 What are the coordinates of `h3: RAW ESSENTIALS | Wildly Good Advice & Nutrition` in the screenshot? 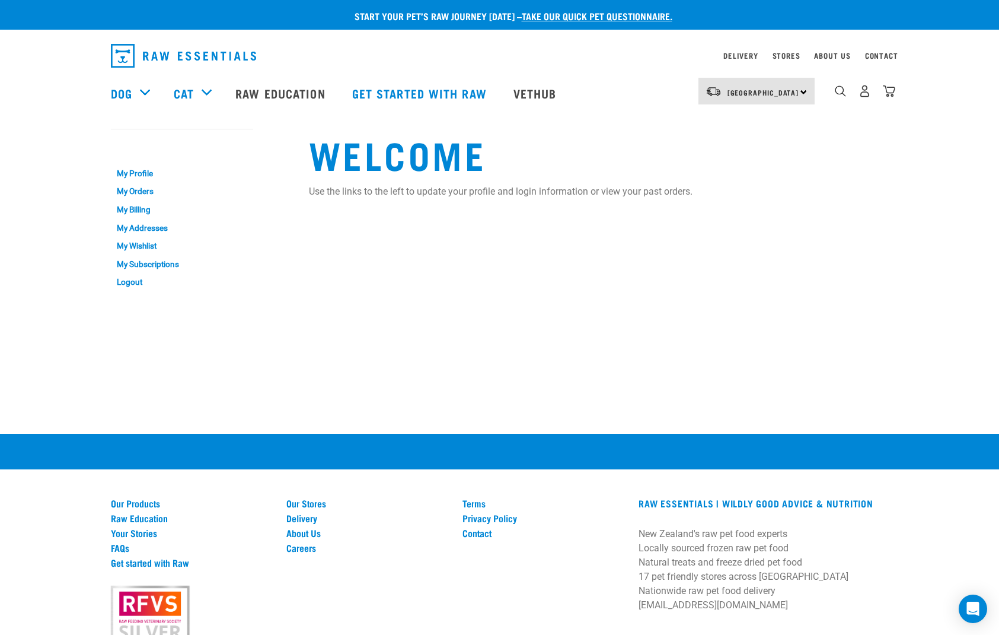 It's located at (763, 503).